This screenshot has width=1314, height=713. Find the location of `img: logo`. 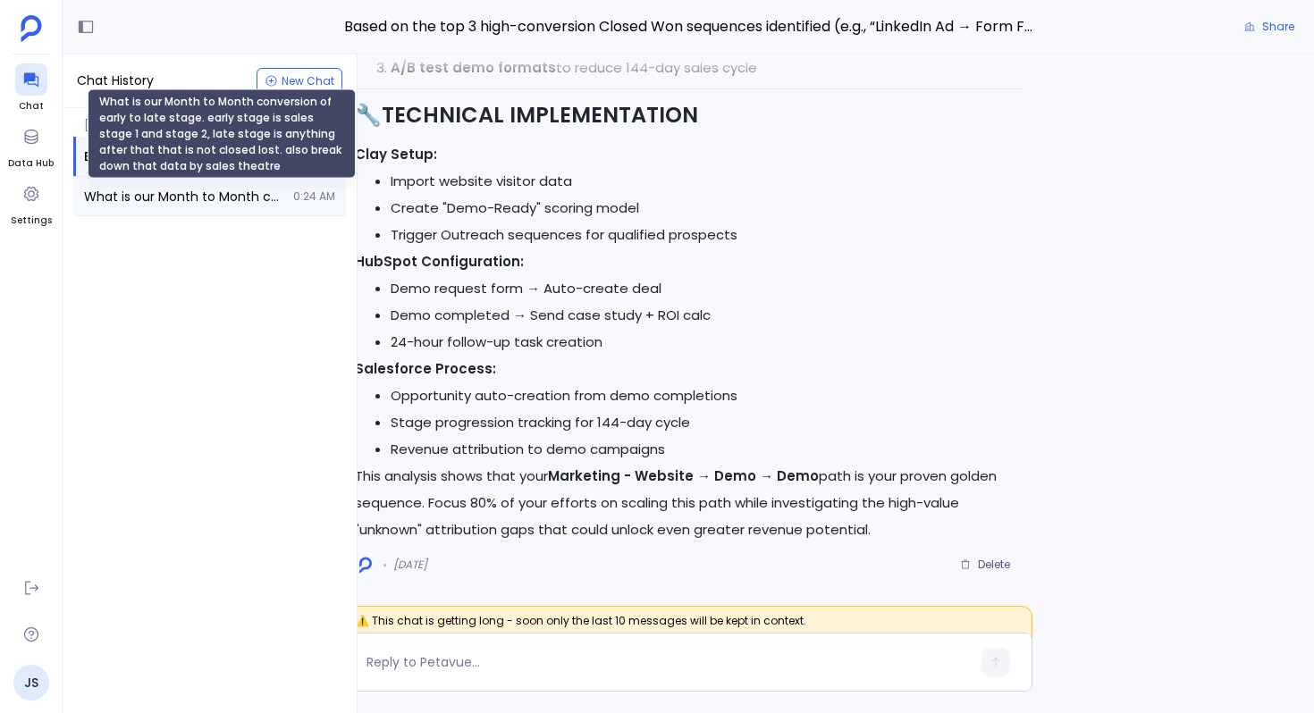

img: logo is located at coordinates (366, 565).